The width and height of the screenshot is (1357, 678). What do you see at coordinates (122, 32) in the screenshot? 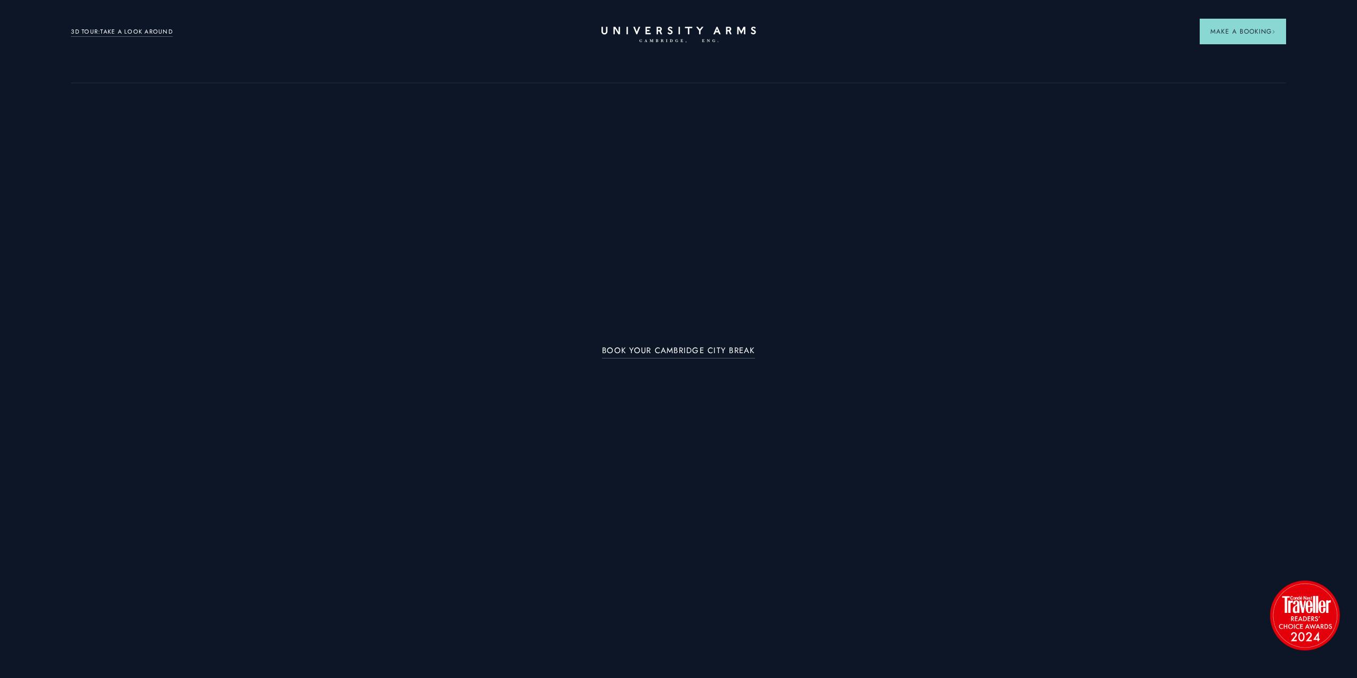
I see `a: 3D TOUR:TAKE A LOOK AROUND` at bounding box center [122, 32].